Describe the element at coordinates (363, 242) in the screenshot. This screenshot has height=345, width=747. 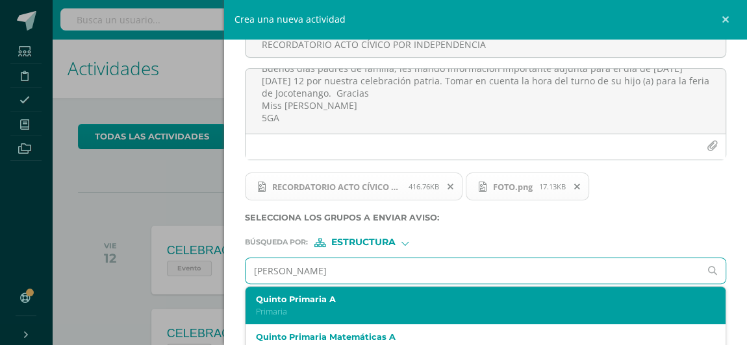
I see `span: Estructura` at that location.